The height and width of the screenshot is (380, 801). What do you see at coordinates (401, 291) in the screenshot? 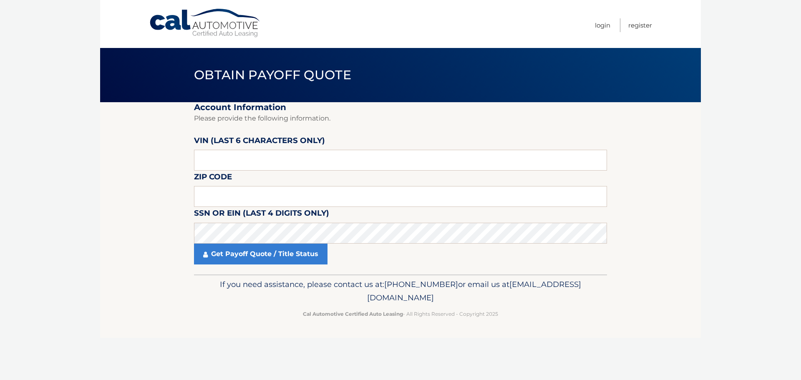
I see `p: If you need assistance, please contact us at: or email us at` at bounding box center [401, 291].